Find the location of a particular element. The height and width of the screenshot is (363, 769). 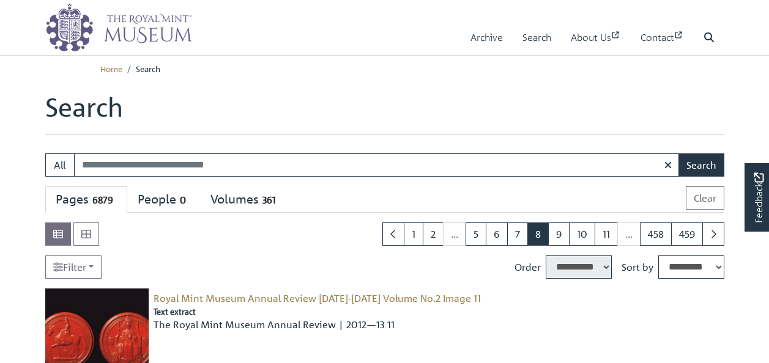

span: Goto page 8 is located at coordinates (538, 234).